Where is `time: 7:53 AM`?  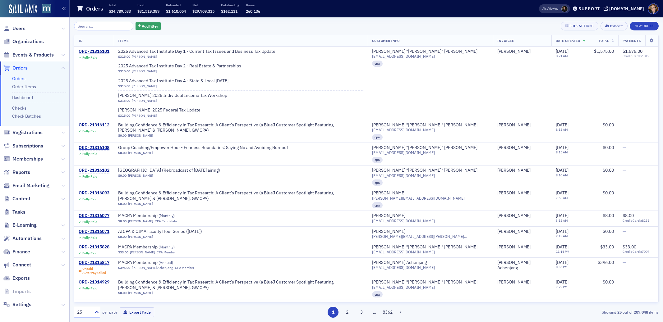
time: 7:53 AM is located at coordinates (561, 198).